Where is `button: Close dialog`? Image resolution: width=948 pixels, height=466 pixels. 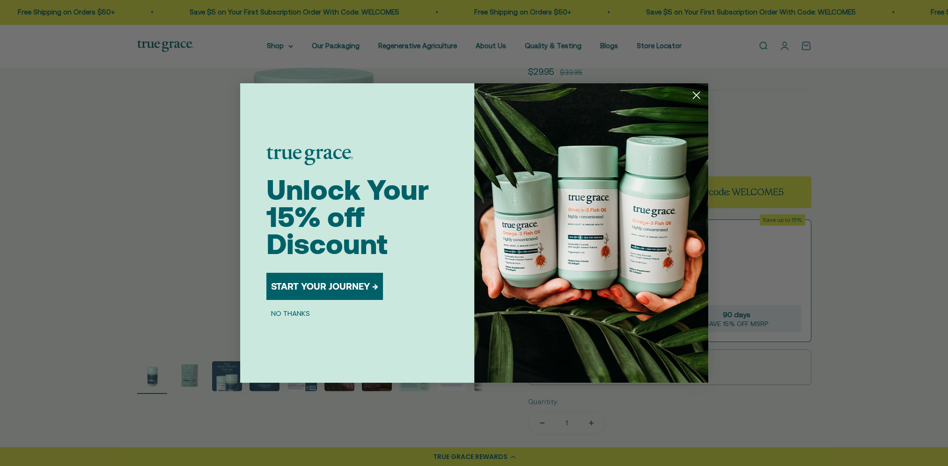
button: Close dialog is located at coordinates (696, 95).